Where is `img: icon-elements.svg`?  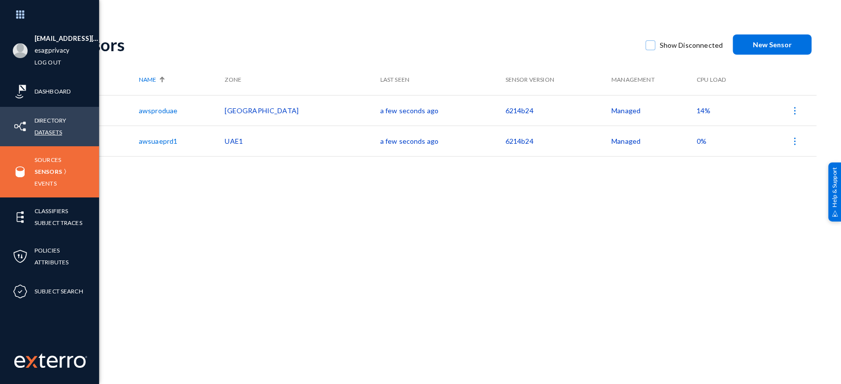 img: icon-elements.svg is located at coordinates (20, 217).